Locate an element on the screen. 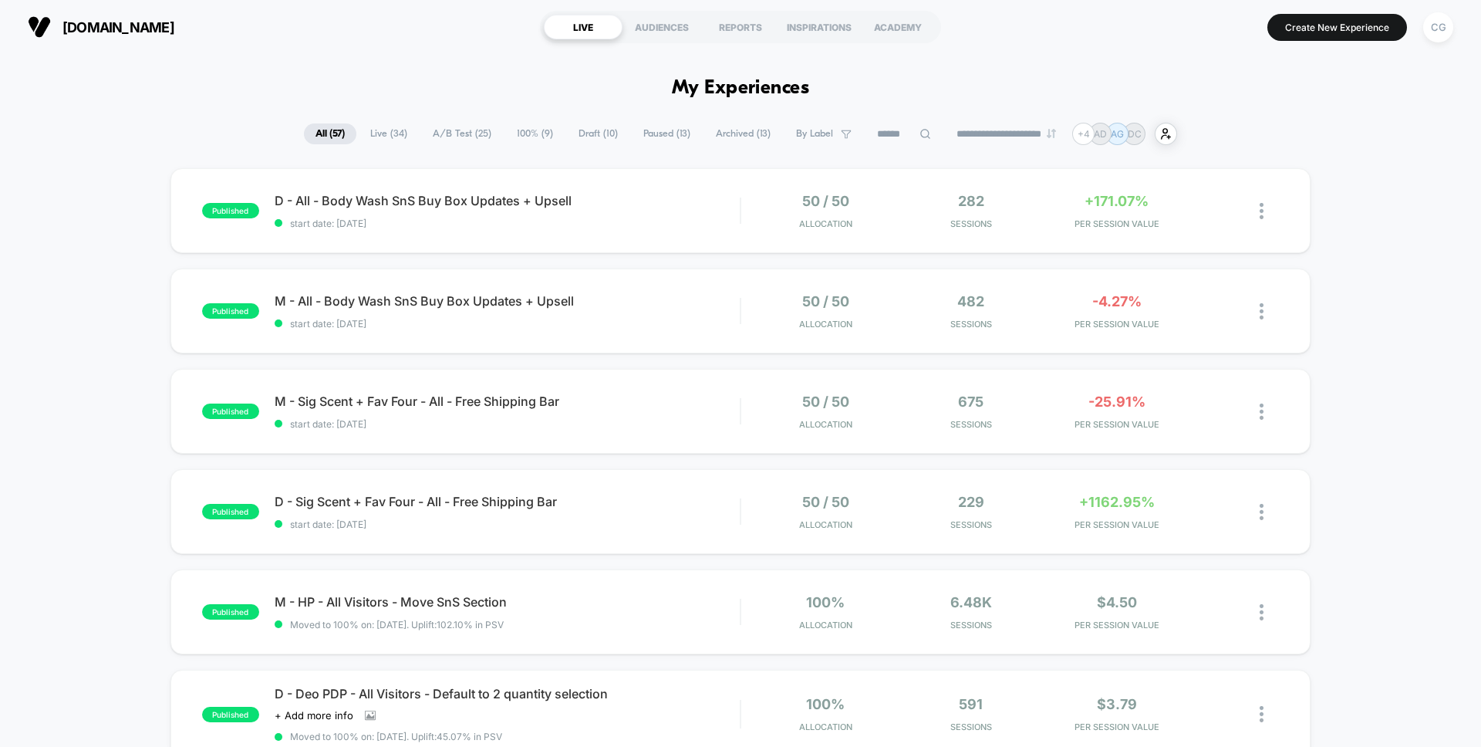 Image resolution: width=1481 pixels, height=747 pixels. span: Paused ( 13 ) is located at coordinates (666, 133).